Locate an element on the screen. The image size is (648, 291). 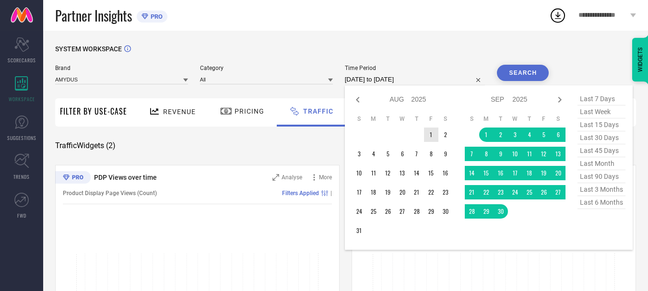
div: Next month is located at coordinates (560, 100).